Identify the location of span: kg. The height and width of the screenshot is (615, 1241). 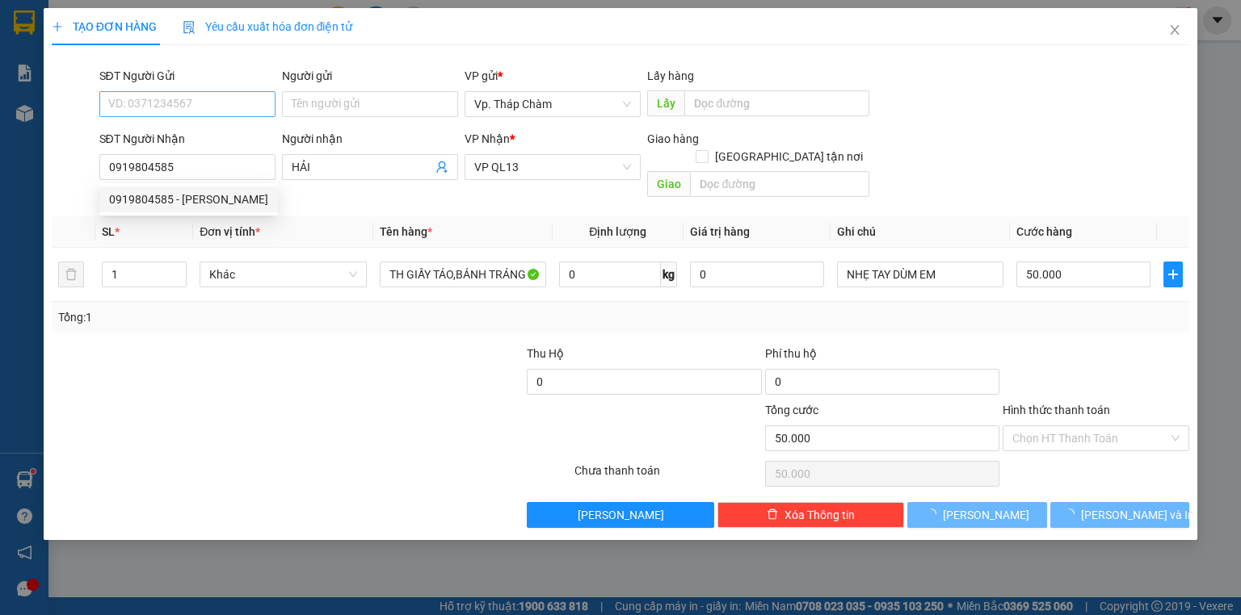
(669, 275).